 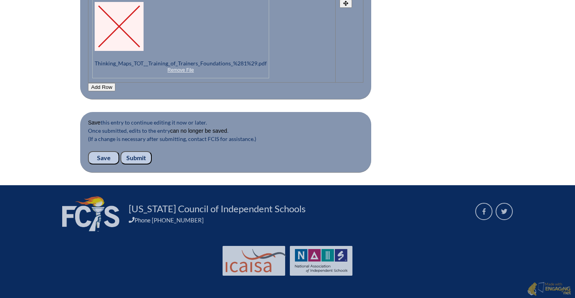 What do you see at coordinates (181, 70) in the screenshot?
I see `a: Remove File` at bounding box center [181, 70].